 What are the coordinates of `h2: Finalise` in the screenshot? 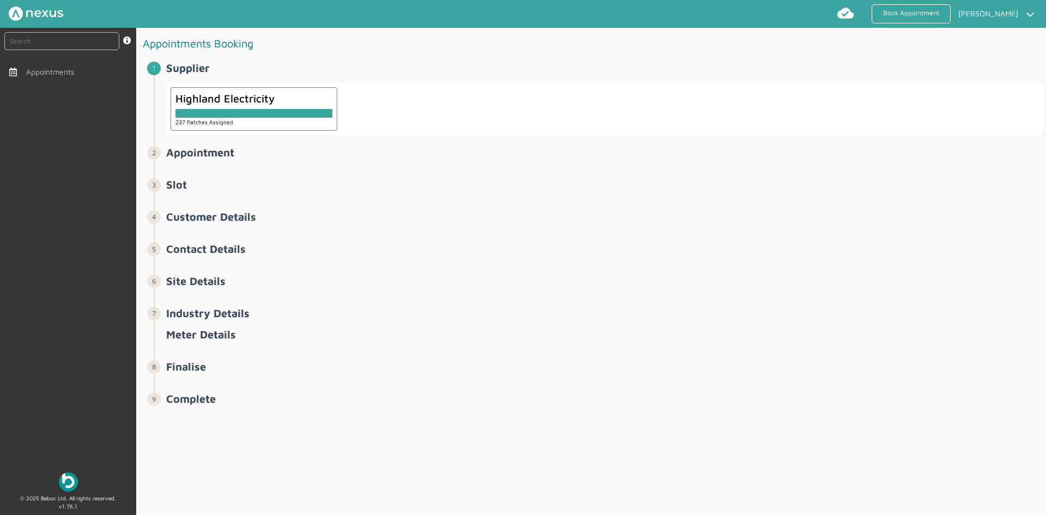 It's located at (605, 366).